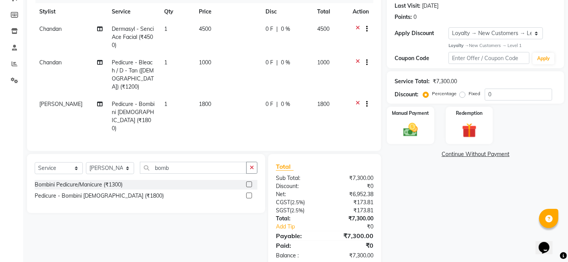  I want to click on div: Apply Discount, so click(422, 33).